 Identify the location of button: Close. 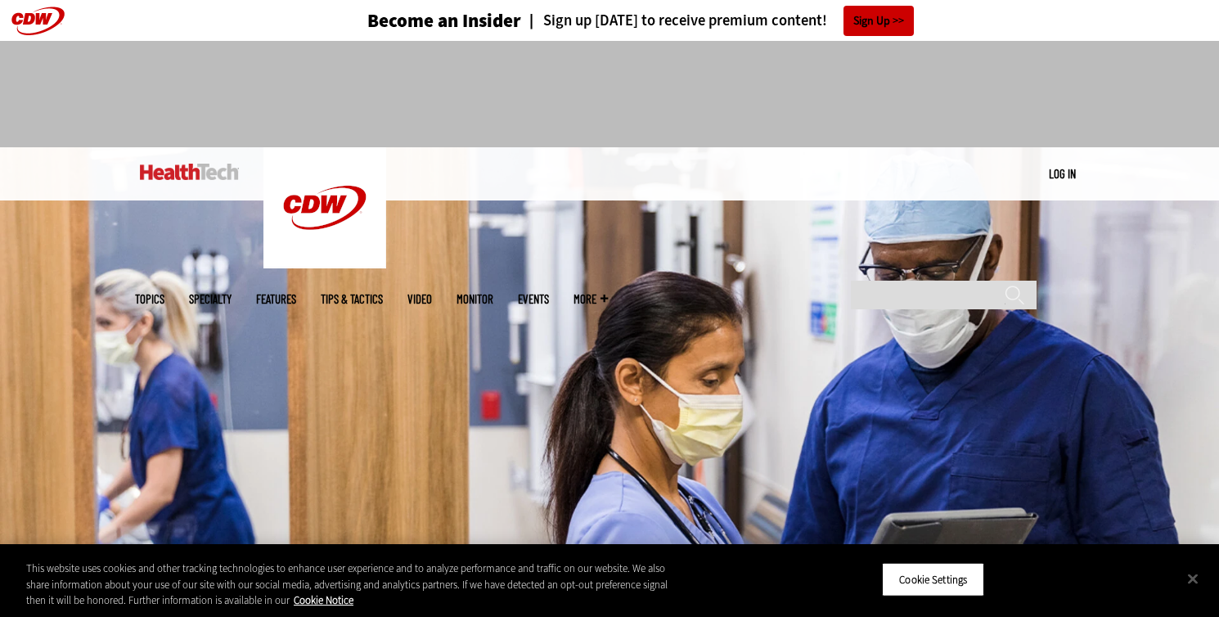
(1192, 578).